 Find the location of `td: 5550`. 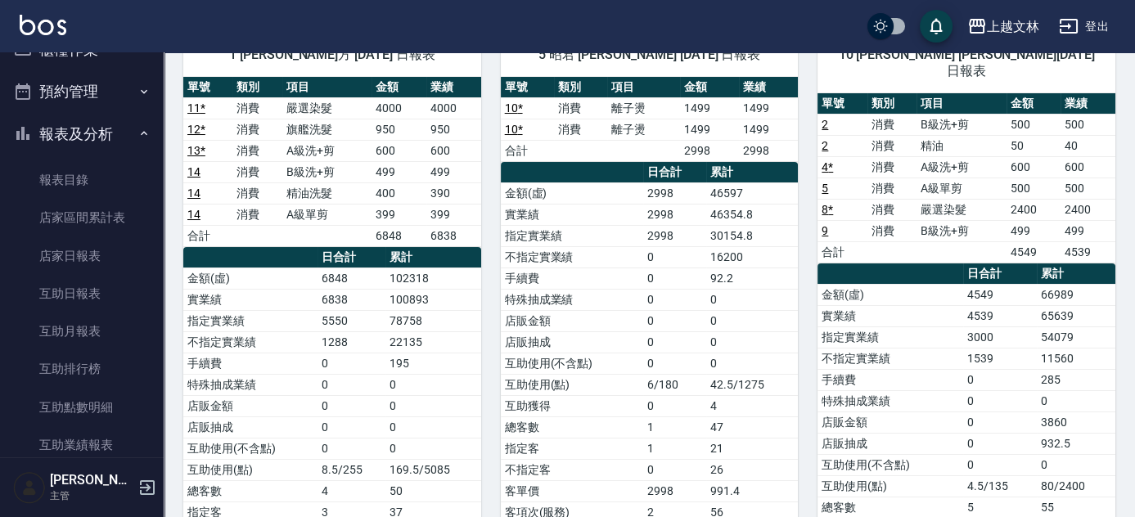

td: 5550 is located at coordinates (351, 321).